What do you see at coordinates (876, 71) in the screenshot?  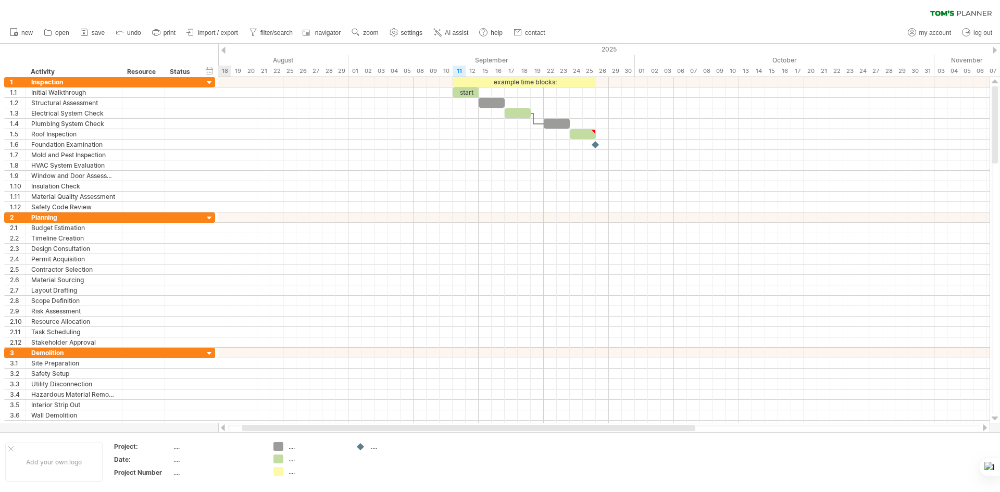 I see `div: Monday, 27 October 2025` at bounding box center [876, 71].